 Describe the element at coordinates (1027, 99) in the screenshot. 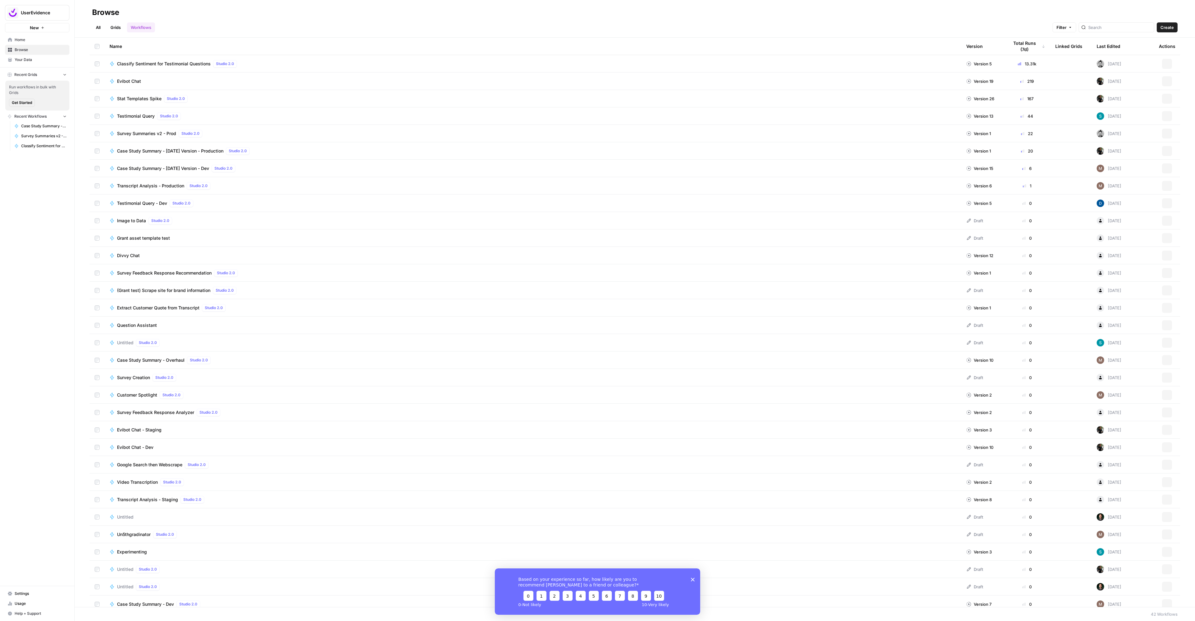

I see `div: 167` at that location.